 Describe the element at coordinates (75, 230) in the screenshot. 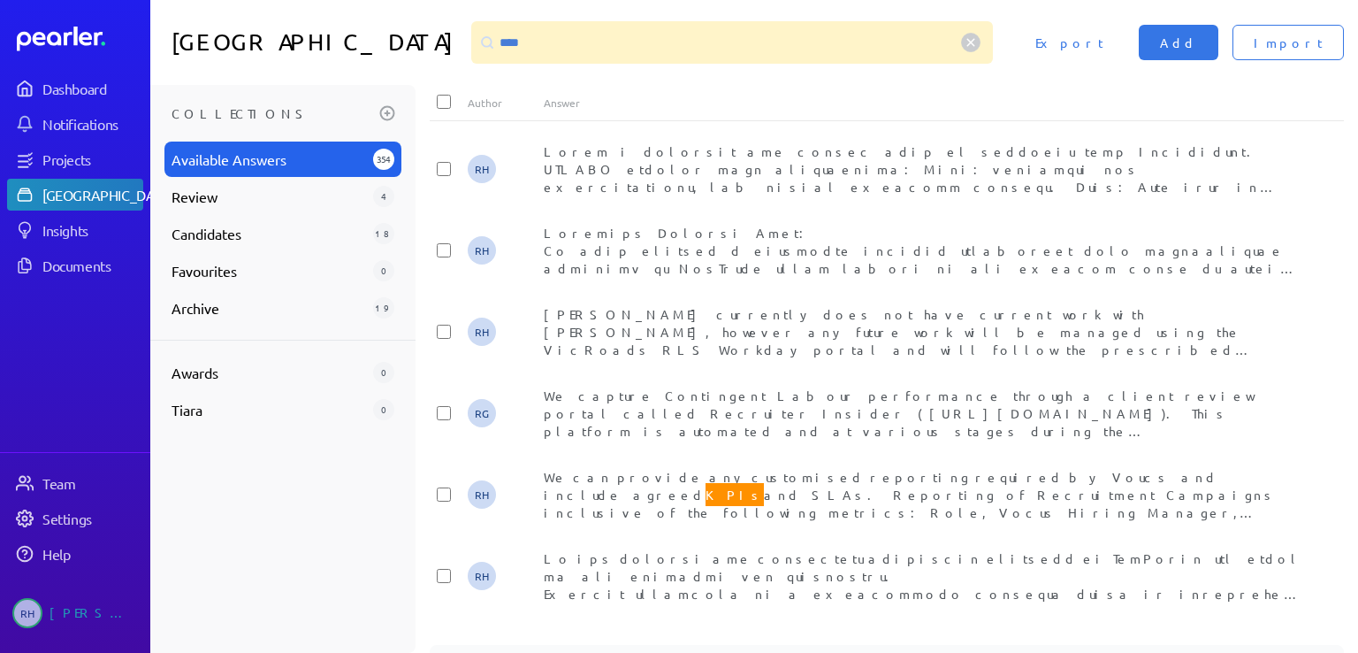

I see `a: Insights` at that location.